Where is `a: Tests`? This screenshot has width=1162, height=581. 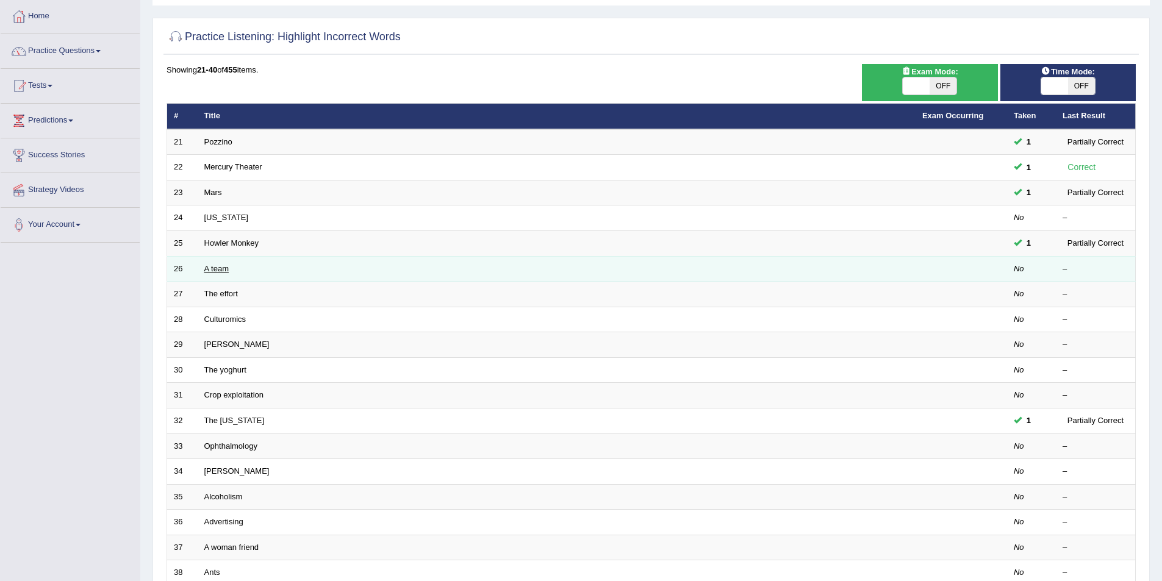
a: Tests is located at coordinates (70, 84).